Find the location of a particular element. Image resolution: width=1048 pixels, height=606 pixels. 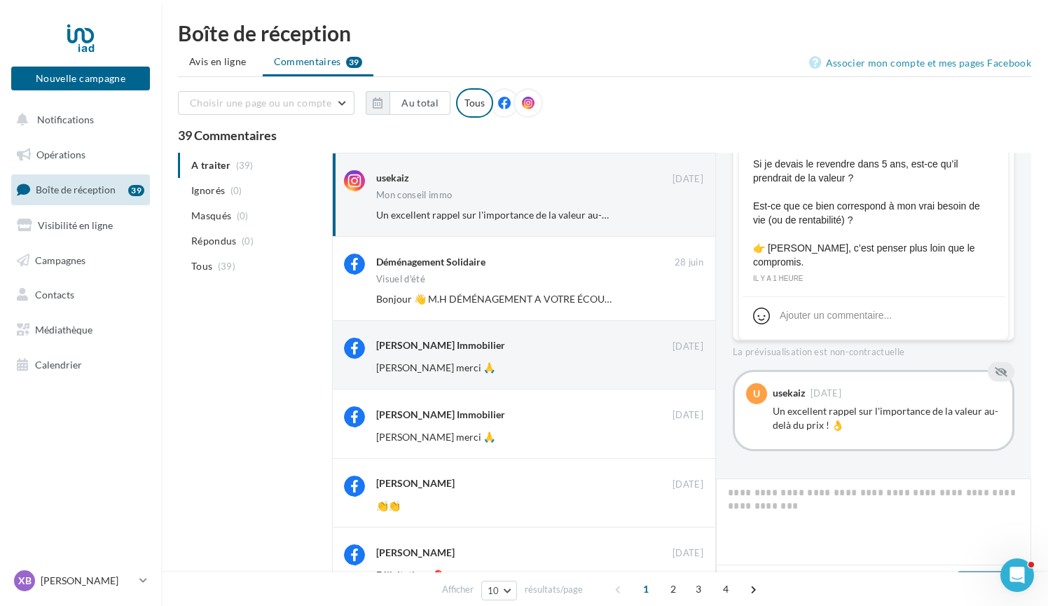

span: Tous is located at coordinates (202, 266).